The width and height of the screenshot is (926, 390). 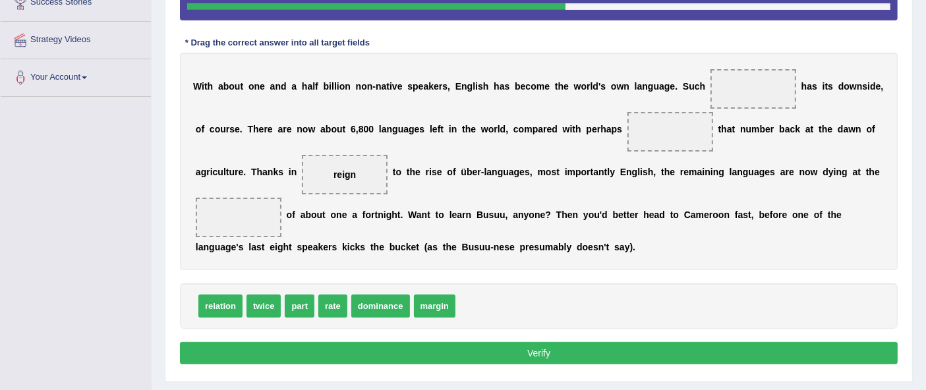 I want to click on b: 8, so click(x=361, y=129).